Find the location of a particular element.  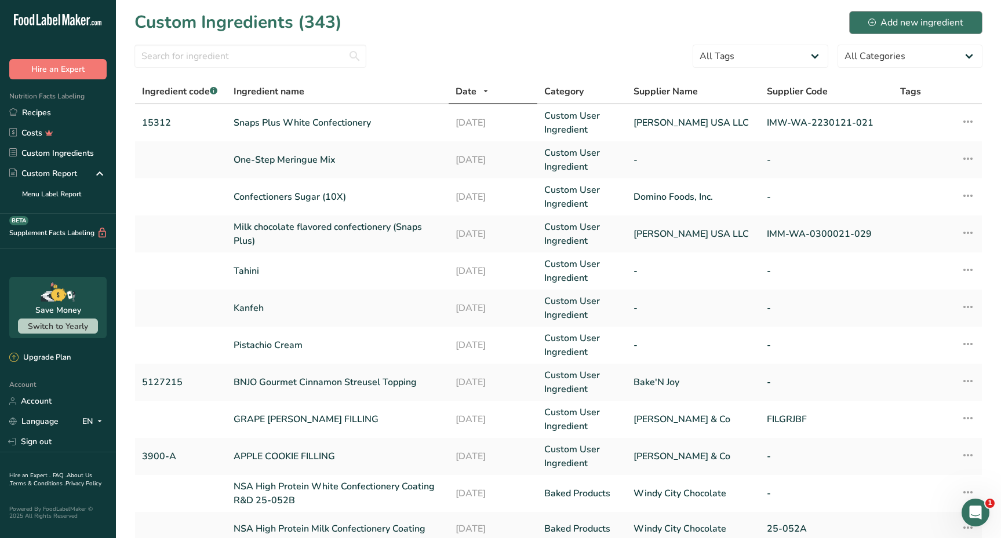

span: Ingredient name is located at coordinates (269, 92).